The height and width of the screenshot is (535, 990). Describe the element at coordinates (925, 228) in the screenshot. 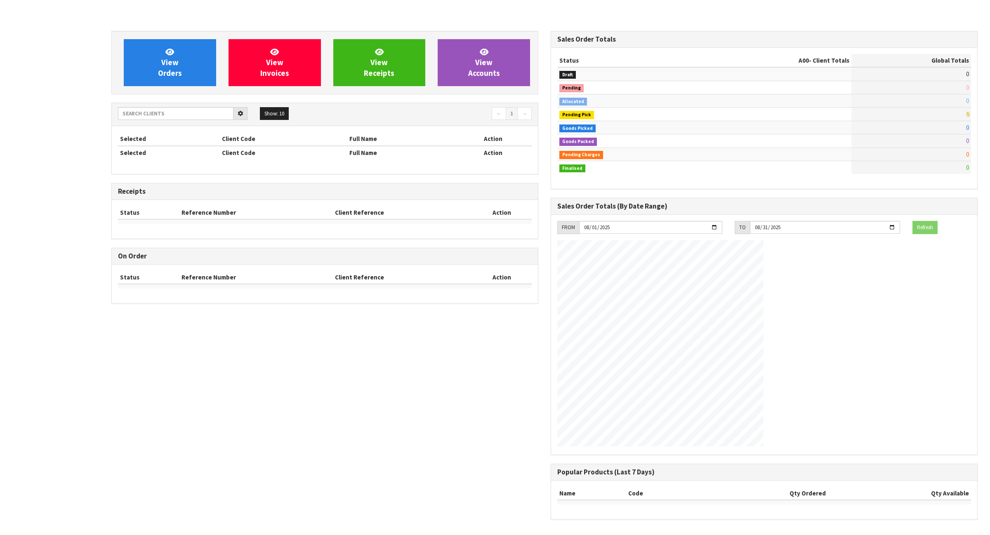

I see `button: Refresh` at that location.